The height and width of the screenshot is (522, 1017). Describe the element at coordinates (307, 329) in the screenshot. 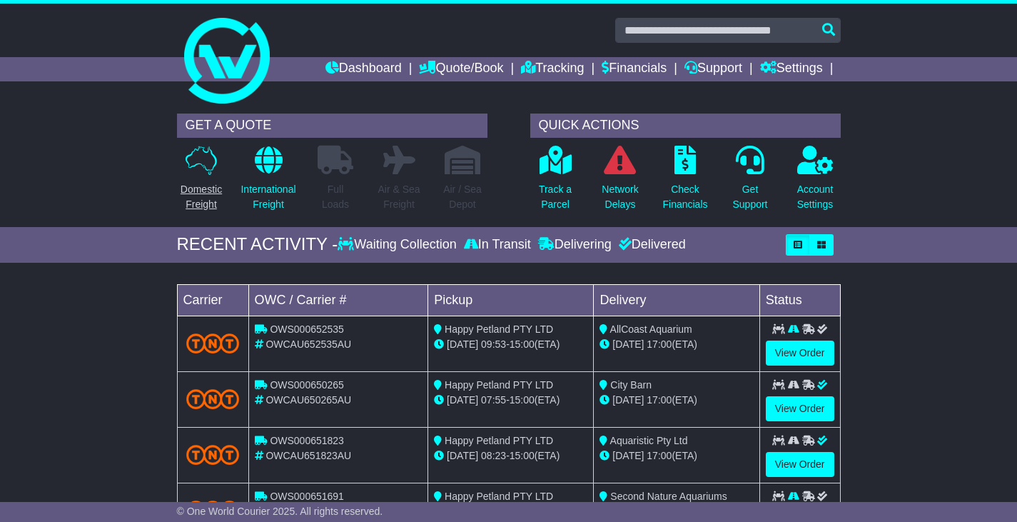

I see `span: OWS000652535` at that location.